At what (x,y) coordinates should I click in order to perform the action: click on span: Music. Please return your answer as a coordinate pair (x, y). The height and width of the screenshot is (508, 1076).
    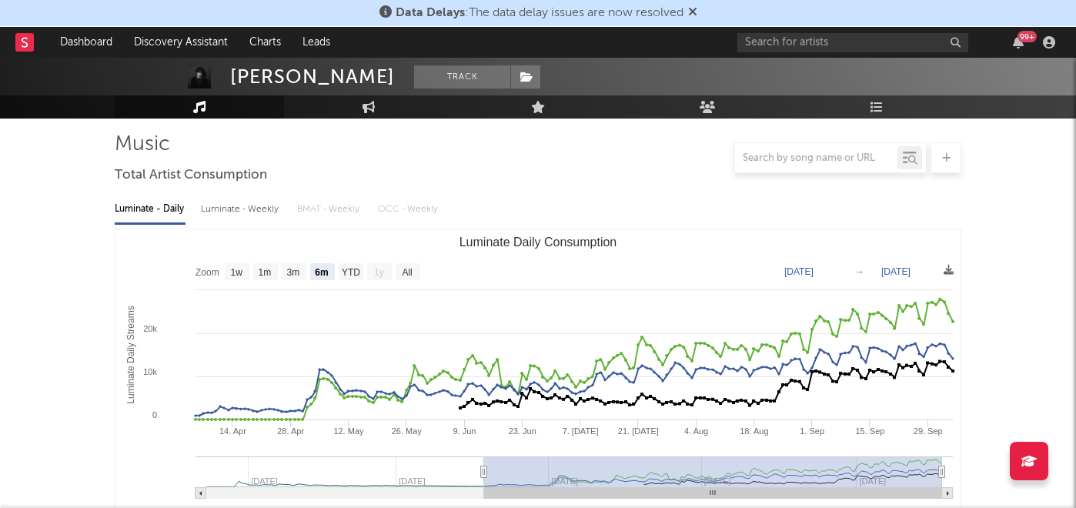
    Looking at the image, I should click on (142, 145).